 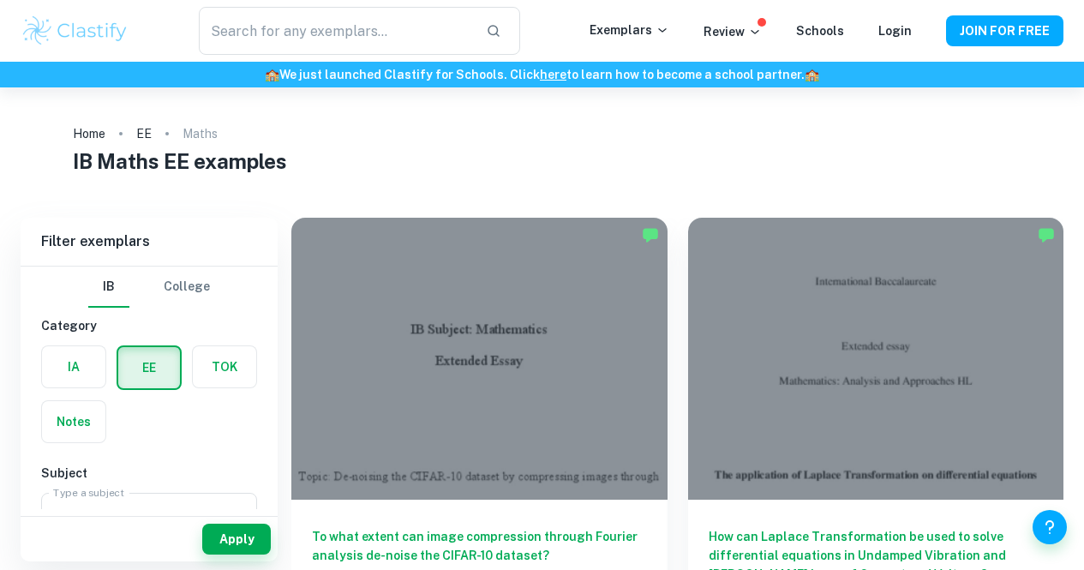 I want to click on button: JOIN FOR FREE, so click(x=1005, y=31).